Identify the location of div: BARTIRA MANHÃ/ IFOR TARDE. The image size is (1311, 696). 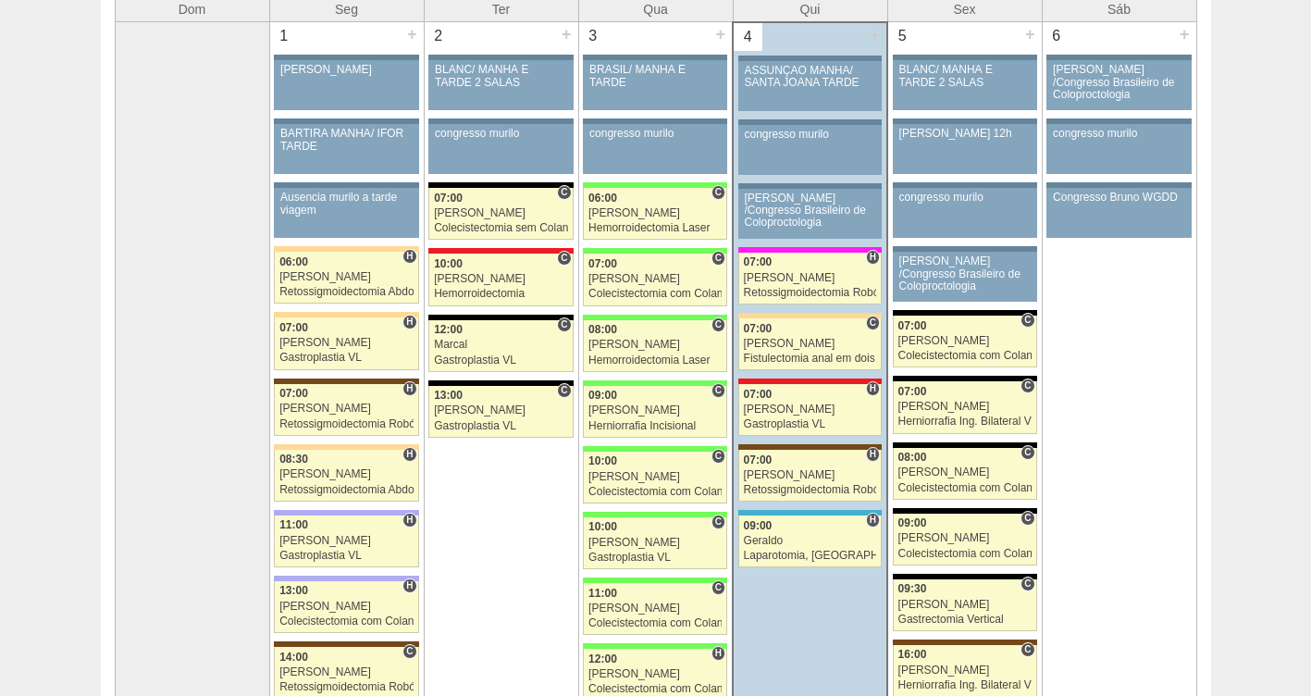
(346, 140).